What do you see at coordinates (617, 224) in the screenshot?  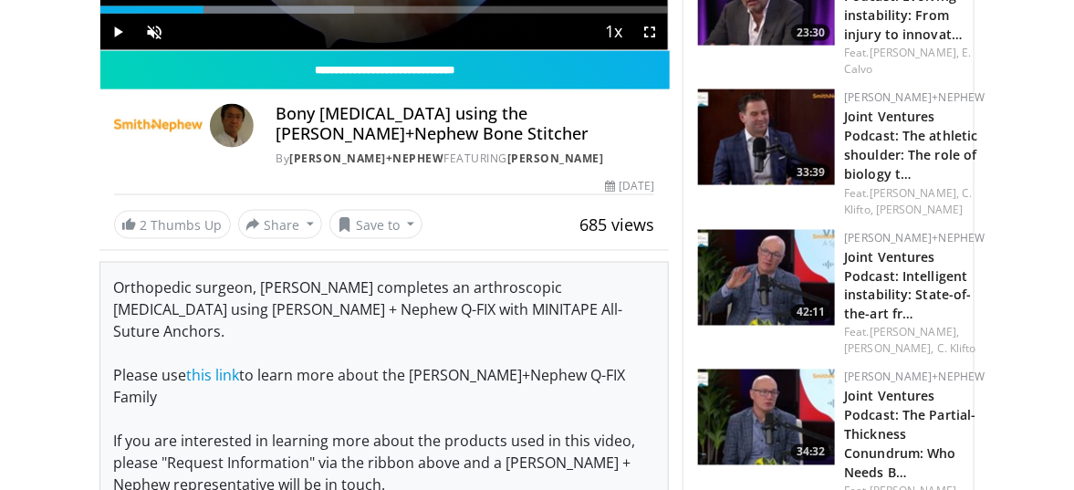 I see `span: 685 views` at bounding box center [617, 224].